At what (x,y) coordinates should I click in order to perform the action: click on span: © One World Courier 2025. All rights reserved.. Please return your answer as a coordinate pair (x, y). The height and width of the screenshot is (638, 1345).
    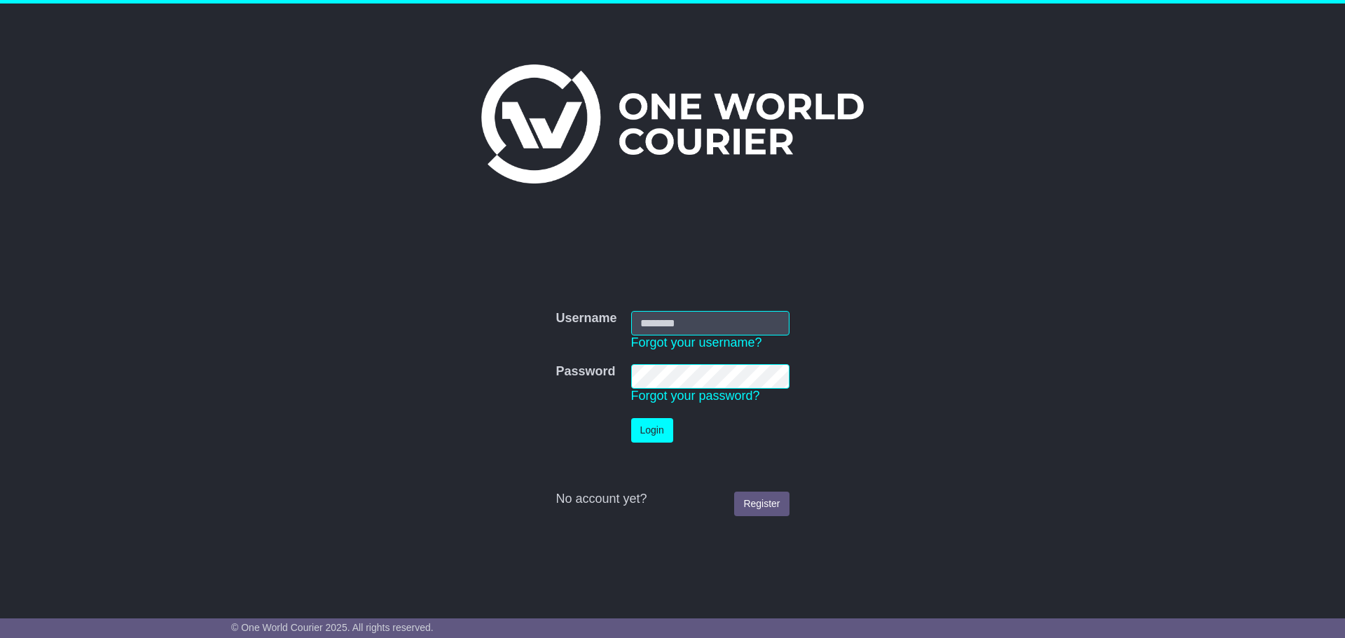
    Looking at the image, I should click on (332, 628).